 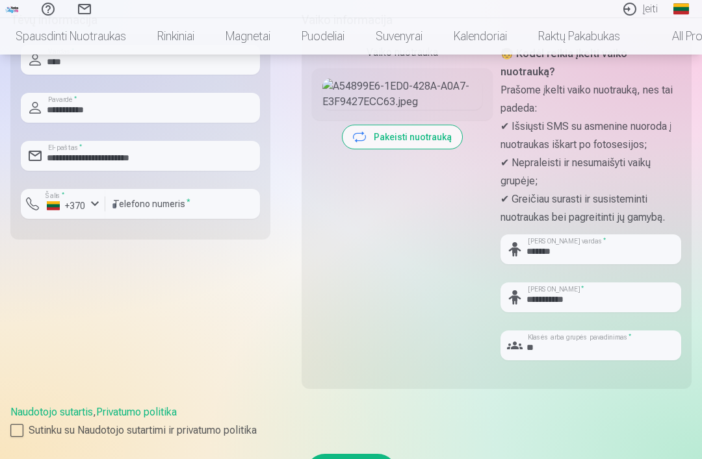 I want to click on label: Šalis, so click(x=55, y=196).